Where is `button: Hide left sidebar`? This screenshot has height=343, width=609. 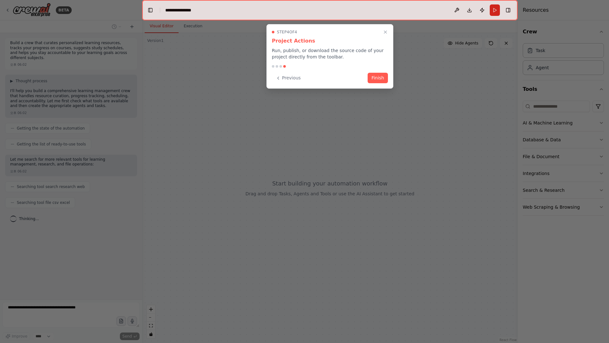 button: Hide left sidebar is located at coordinates (150, 10).